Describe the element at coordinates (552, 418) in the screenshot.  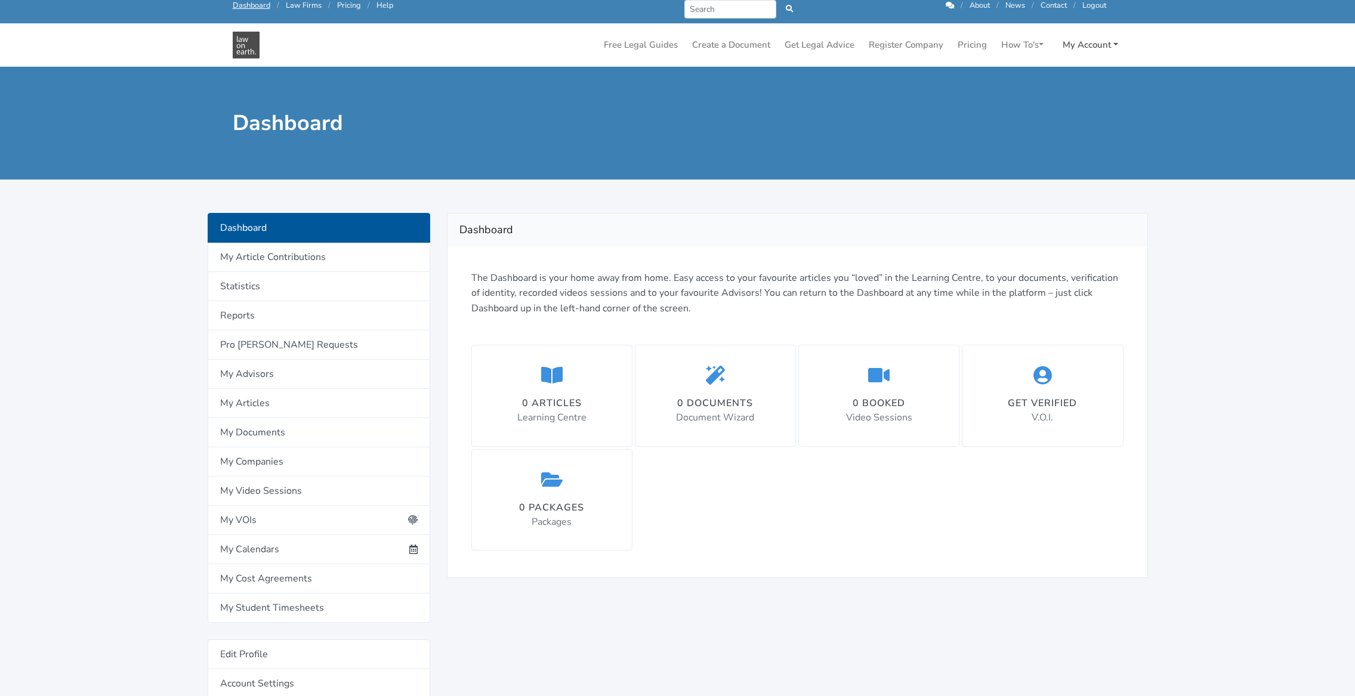
I see `p: Learning Centre` at that location.